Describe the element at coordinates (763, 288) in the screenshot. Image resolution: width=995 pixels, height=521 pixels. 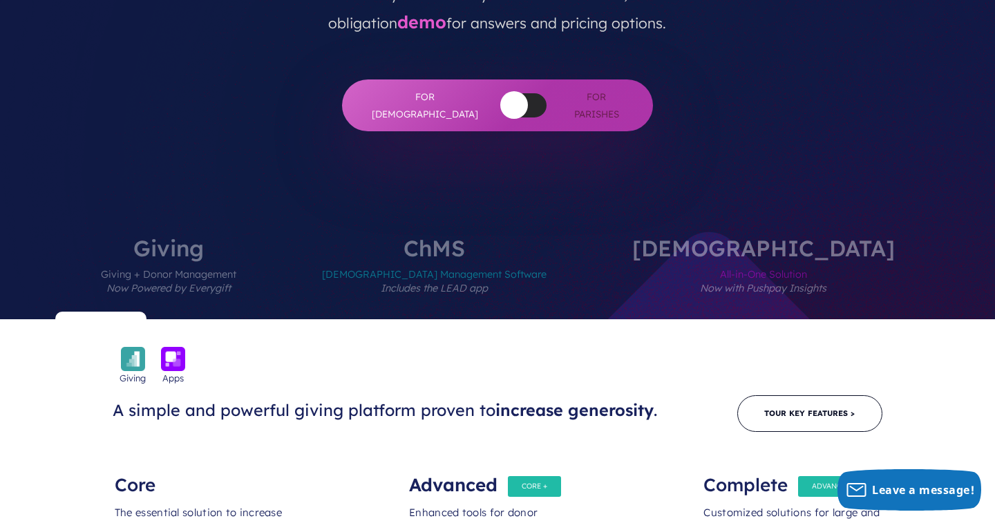
I see `em: Now with Pushpay Insights` at that location.